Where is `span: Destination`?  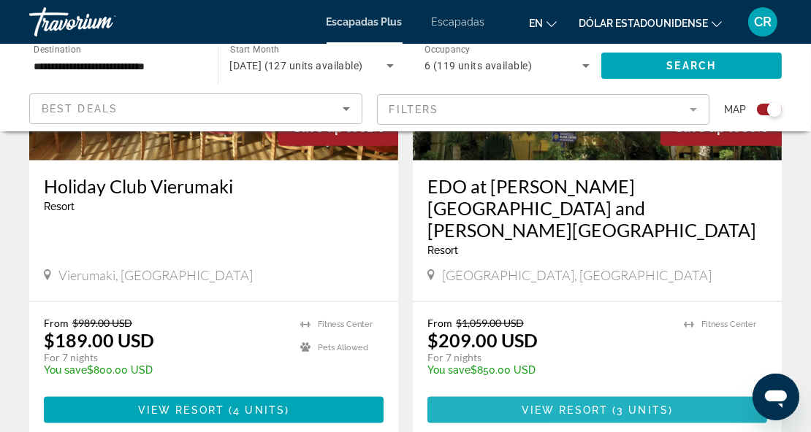
span: Destination is located at coordinates (57, 50).